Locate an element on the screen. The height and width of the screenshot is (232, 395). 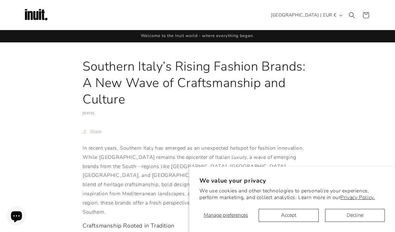
button: Manage preferences is located at coordinates (226, 215).